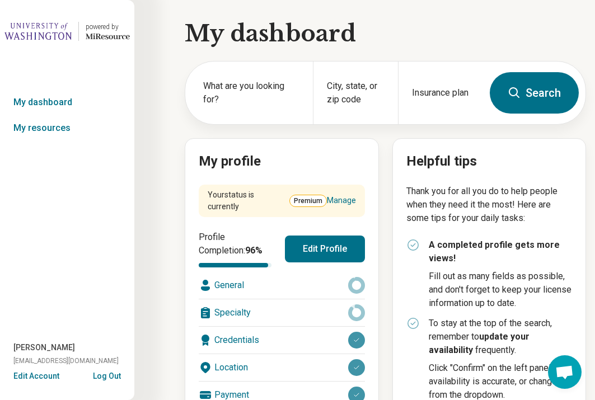  I want to click on div: Credentials, so click(281, 340).